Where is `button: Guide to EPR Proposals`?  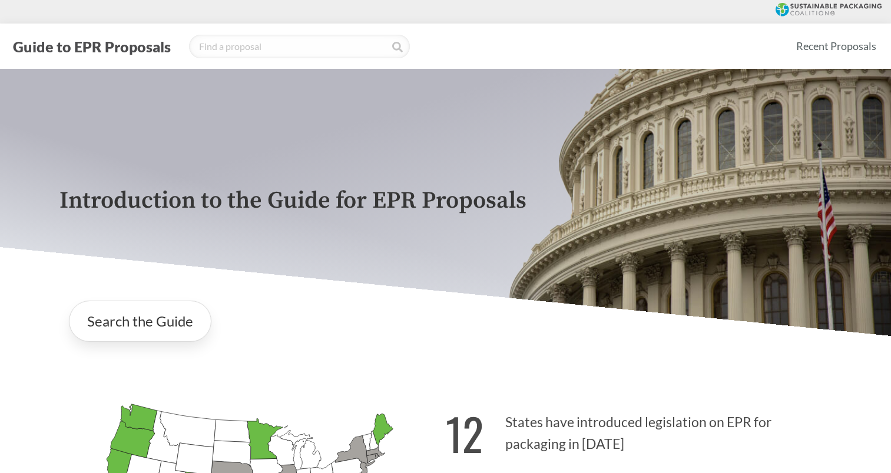 button: Guide to EPR Proposals is located at coordinates (92, 47).